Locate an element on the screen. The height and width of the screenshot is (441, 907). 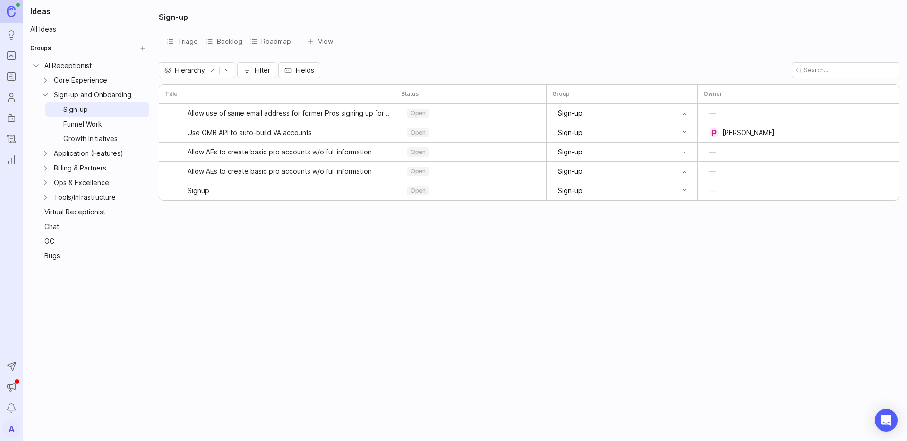
div: Growth Initiatives is located at coordinates (99, 139).